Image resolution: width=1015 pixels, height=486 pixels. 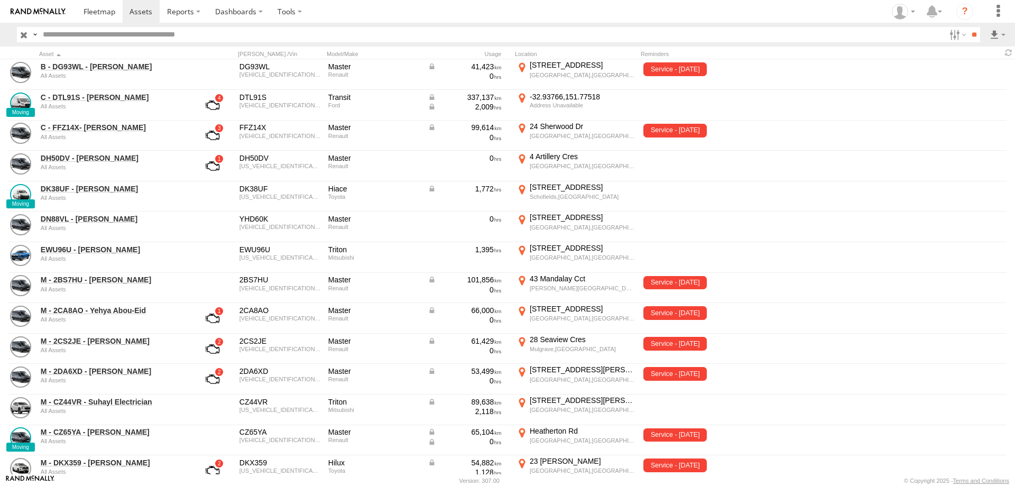 I want to click on div: 4 Artillery Cres, so click(x=582, y=157).